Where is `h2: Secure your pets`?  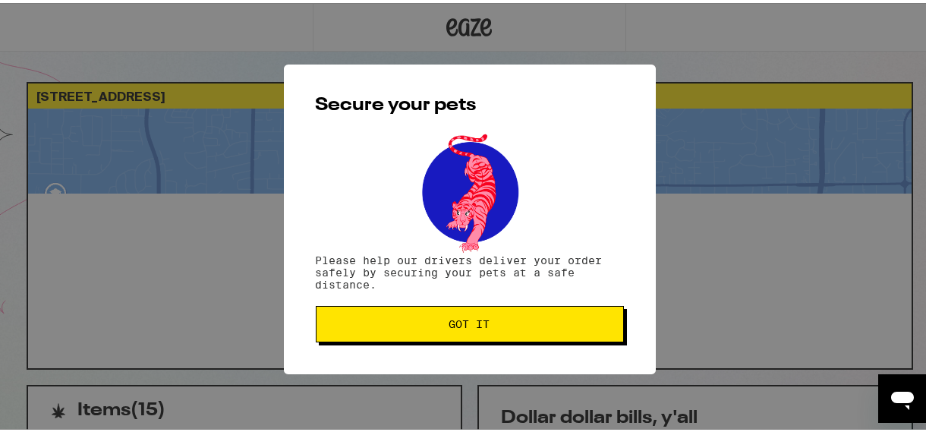 h2: Secure your pets is located at coordinates (470, 102).